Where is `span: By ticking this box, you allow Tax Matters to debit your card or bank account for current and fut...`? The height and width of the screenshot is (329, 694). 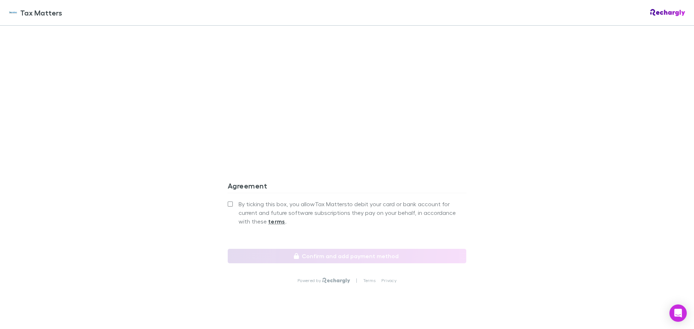
span: By ticking this box, you allow Tax Matters to debit your card or bank account for current and fut... is located at coordinates (352, 213).